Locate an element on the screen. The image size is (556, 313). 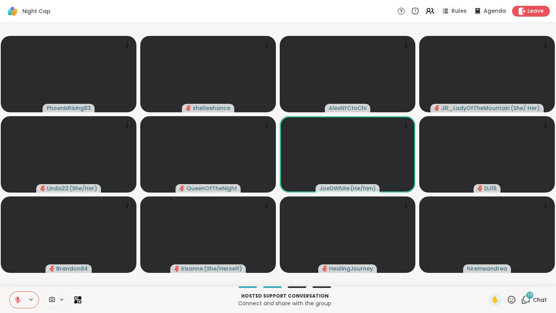
span: DJ16 is located at coordinates (491, 188).